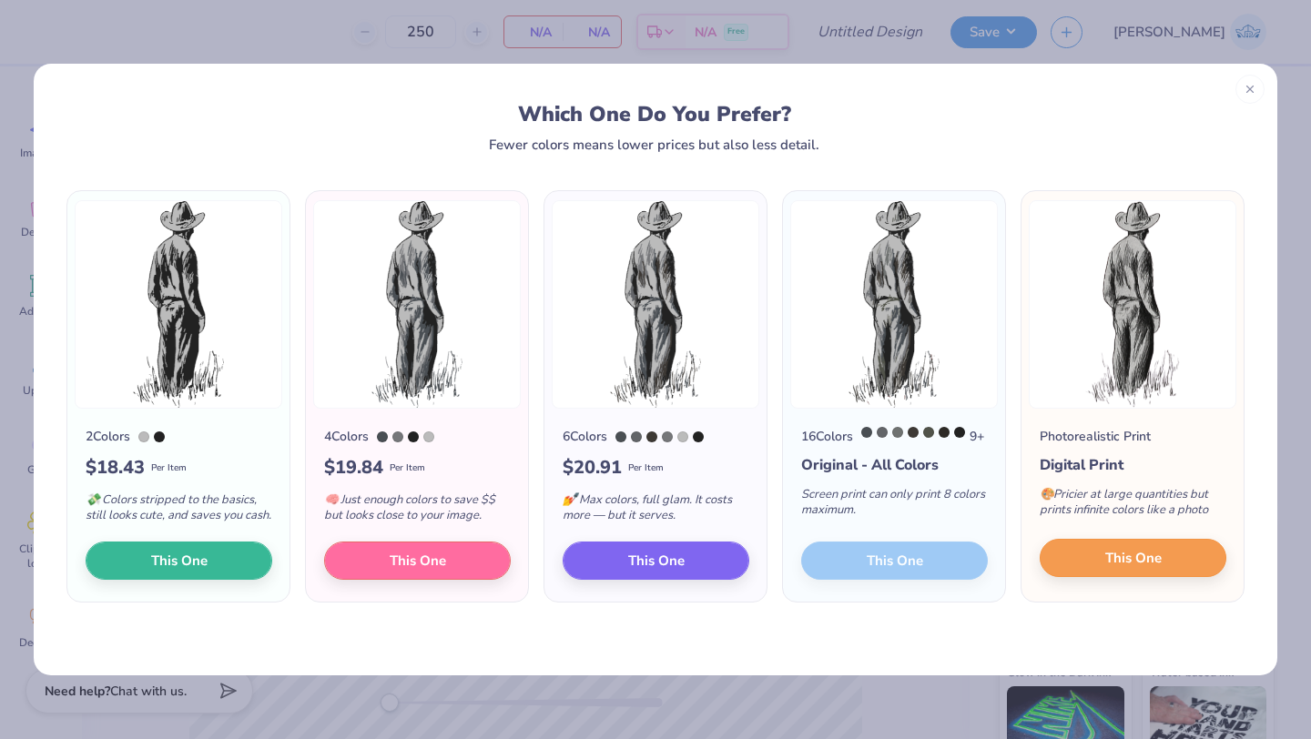 This screenshot has height=739, width=1311. I want to click on span: $ 18.43, so click(115, 468).